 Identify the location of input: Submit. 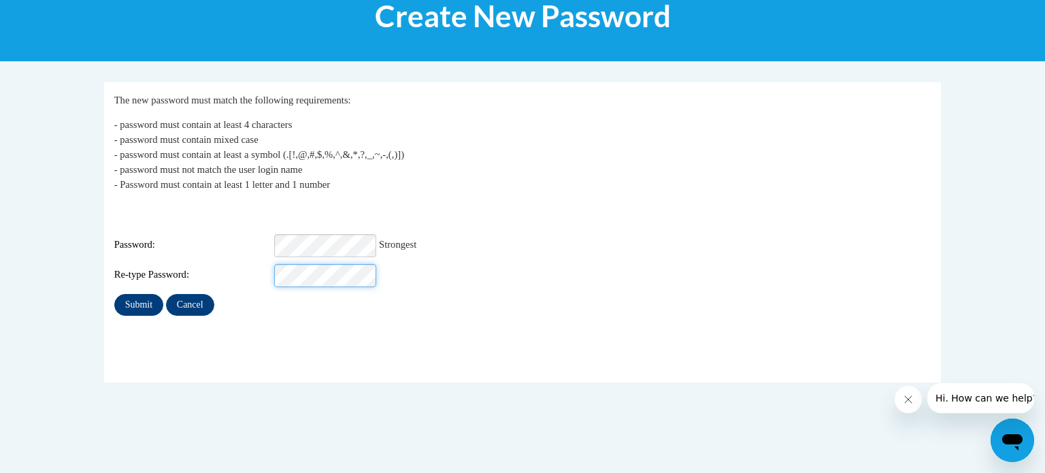
(139, 305).